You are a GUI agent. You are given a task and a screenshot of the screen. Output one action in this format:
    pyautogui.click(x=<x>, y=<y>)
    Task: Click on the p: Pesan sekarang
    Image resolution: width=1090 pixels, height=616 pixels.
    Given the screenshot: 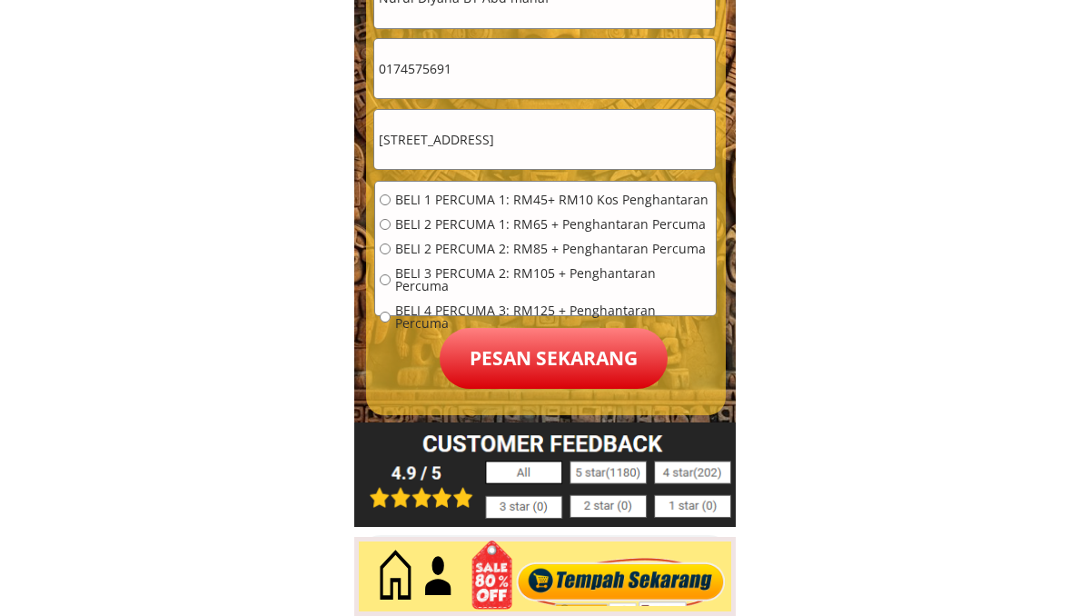 What is the action you would take?
    pyautogui.click(x=553, y=358)
    